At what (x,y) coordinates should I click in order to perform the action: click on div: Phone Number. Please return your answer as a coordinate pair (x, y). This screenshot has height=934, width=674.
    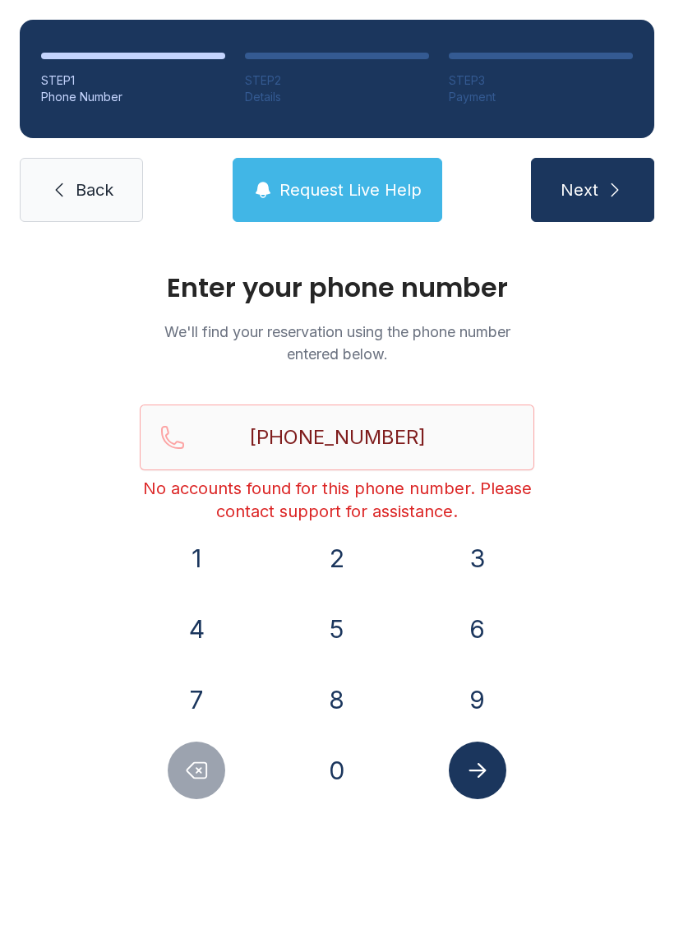
    Looking at the image, I should click on (133, 97).